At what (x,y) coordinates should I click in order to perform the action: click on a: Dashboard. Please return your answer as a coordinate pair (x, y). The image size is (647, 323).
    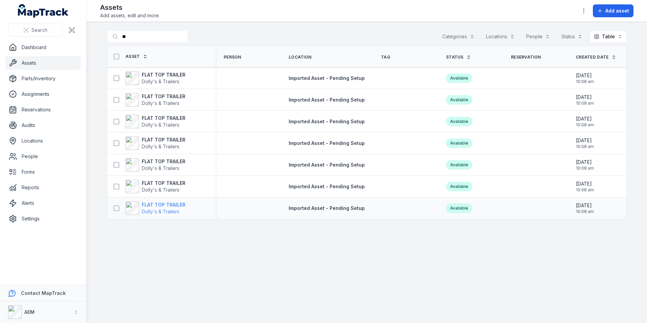
    Looking at the image, I should click on (43, 47).